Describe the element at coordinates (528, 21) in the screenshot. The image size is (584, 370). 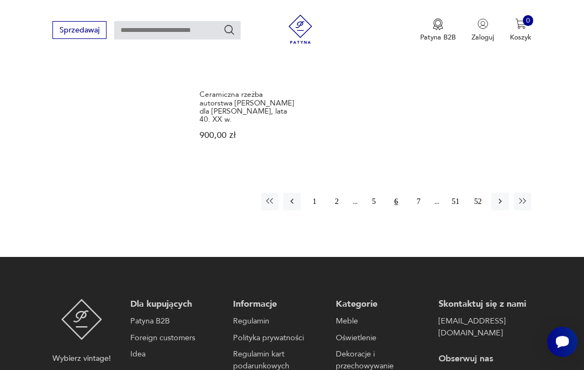
I see `div: 0` at that location.